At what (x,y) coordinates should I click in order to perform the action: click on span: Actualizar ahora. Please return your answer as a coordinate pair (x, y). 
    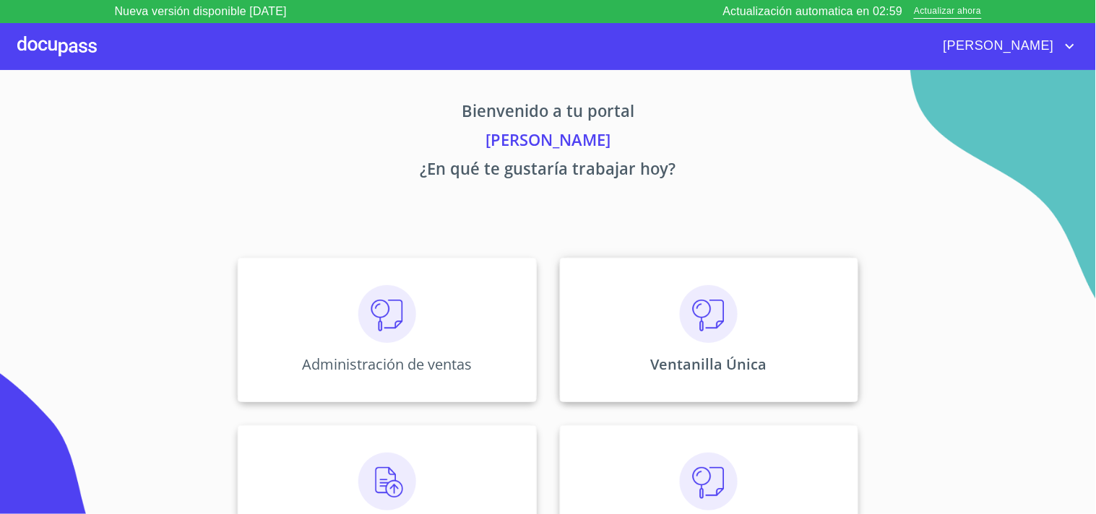
    Looking at the image, I should click on (947, 12).